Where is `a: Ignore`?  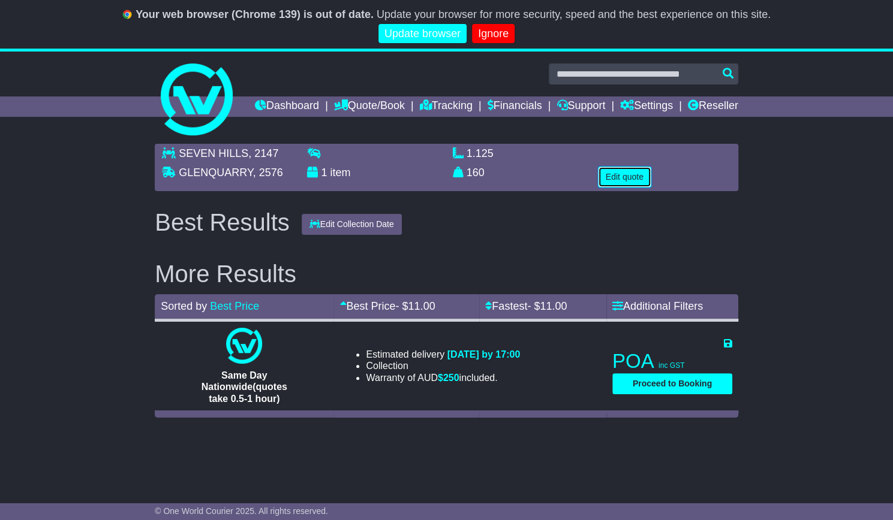 a: Ignore is located at coordinates (493, 34).